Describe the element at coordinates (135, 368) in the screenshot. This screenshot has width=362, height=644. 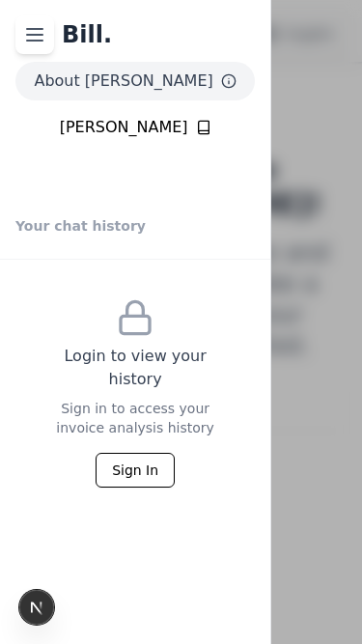
I see `h3: Login to view your history` at that location.